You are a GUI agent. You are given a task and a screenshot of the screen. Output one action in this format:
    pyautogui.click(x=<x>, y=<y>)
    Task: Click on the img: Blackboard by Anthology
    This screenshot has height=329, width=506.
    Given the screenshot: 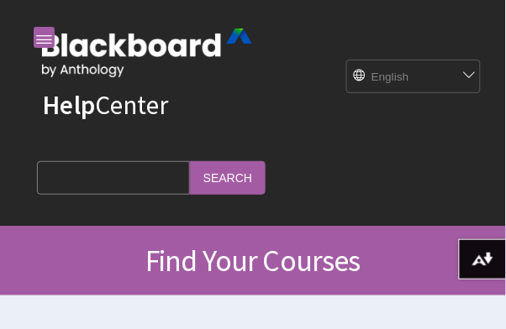 What is the action you would take?
    pyautogui.click(x=147, y=53)
    